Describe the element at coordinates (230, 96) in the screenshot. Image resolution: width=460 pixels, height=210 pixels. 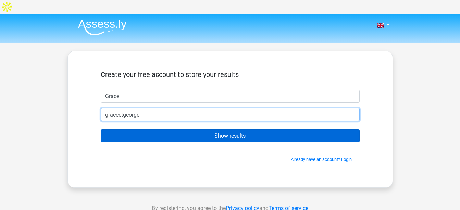
I see `input: First name` at that location.